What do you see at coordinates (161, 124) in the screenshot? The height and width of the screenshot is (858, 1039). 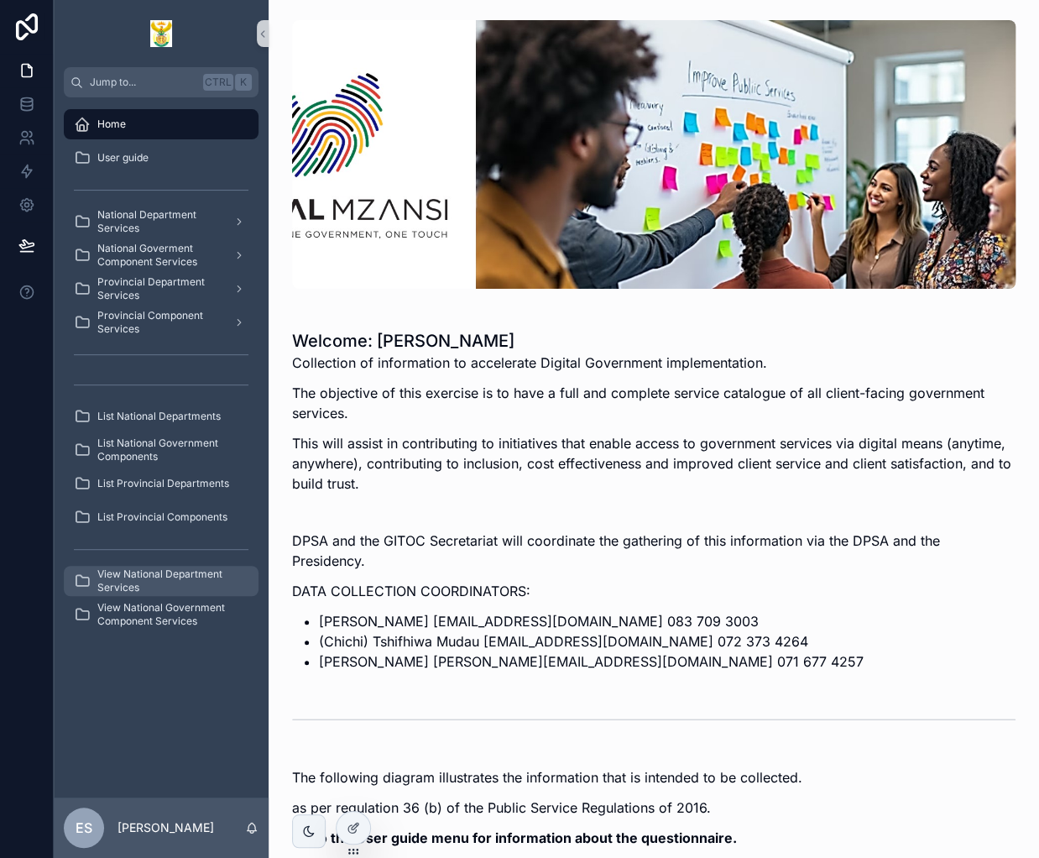 I see `a: Home` at bounding box center [161, 124].